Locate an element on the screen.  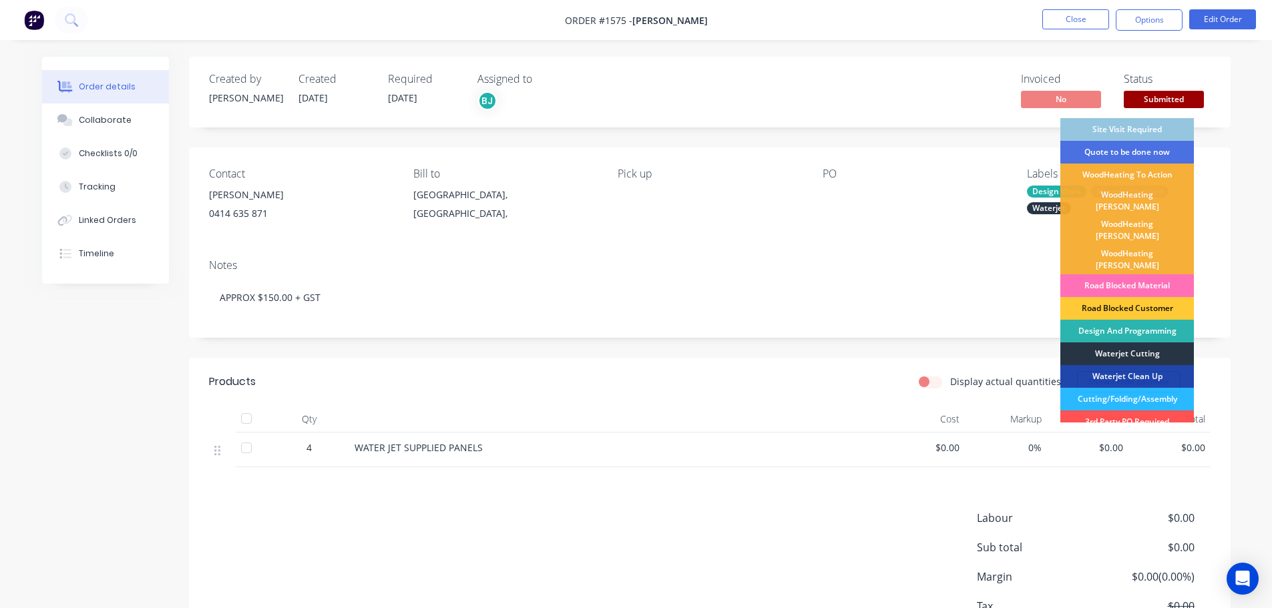
div: Open Intercom Messenger is located at coordinates (1243, 579).